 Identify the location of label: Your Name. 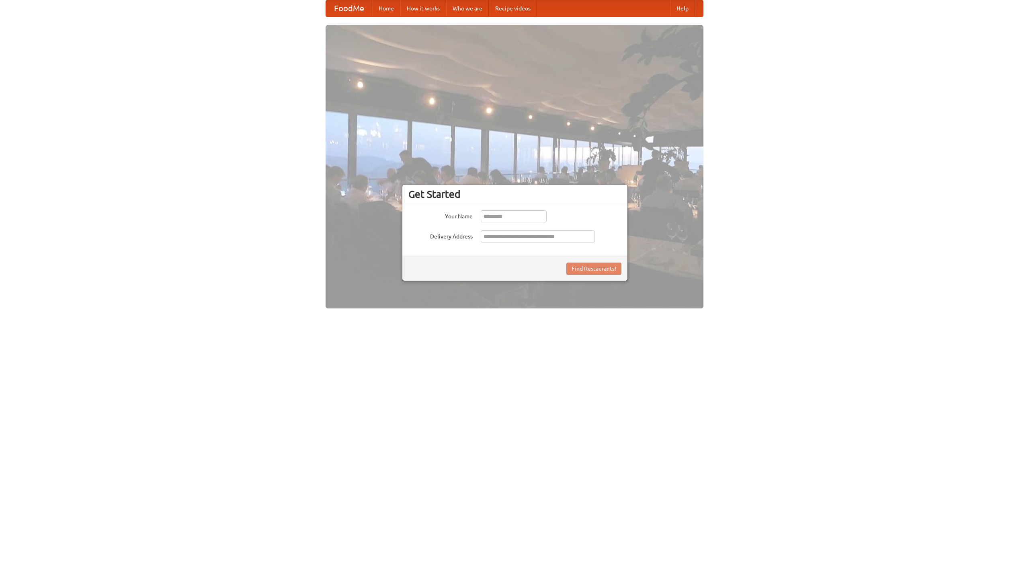
(441, 215).